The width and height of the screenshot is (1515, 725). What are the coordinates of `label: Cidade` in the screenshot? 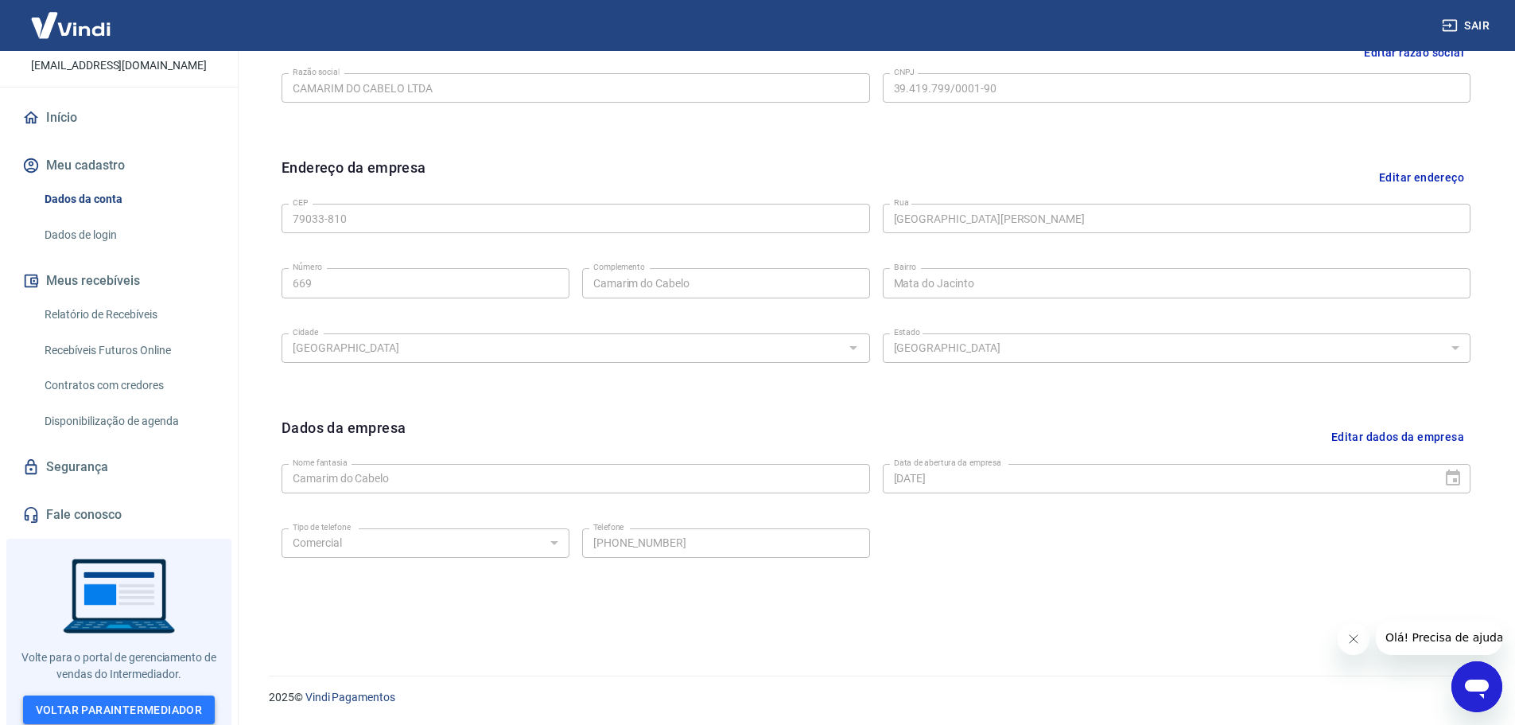 It's located at (305, 332).